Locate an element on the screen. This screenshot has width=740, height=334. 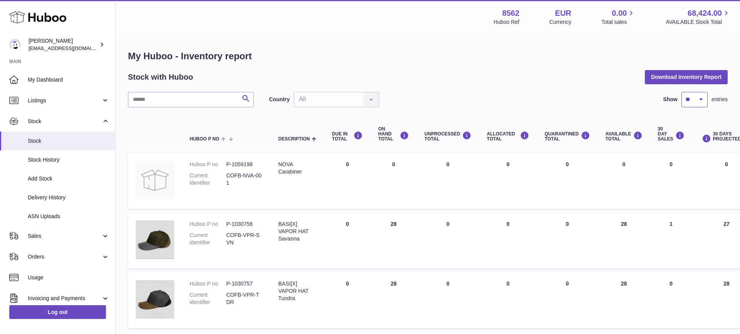
td: 1 is located at coordinates (671, 241).